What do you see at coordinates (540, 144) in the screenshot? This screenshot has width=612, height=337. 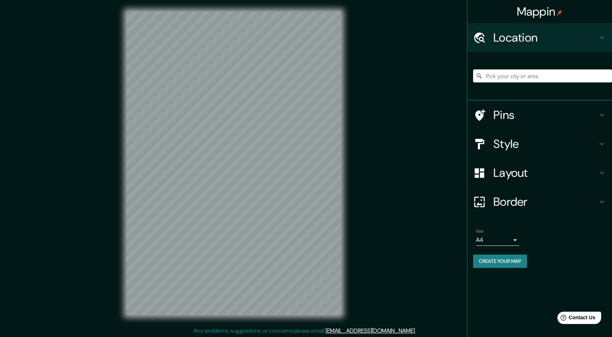 I see `div: Style` at bounding box center [540, 144].